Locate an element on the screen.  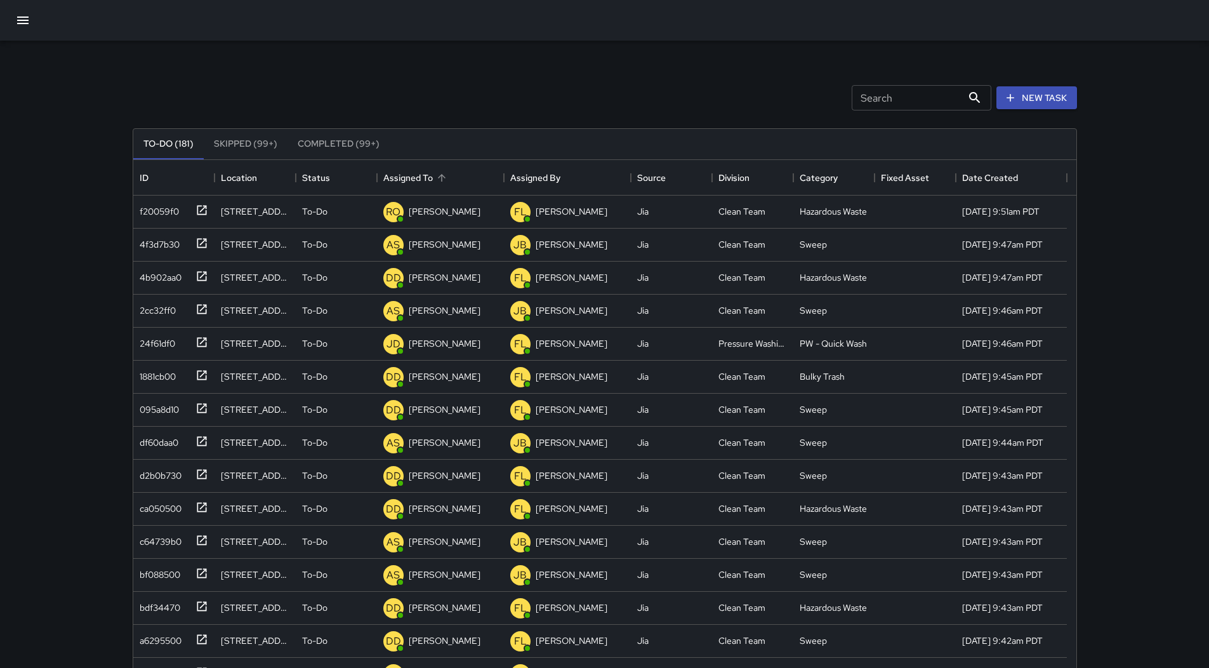
div: Date Created is located at coordinates (990, 178).